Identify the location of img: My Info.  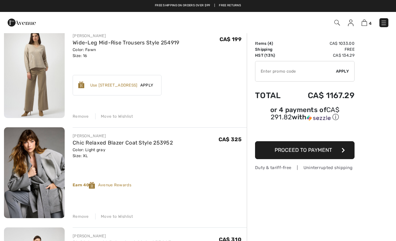
(350, 23).